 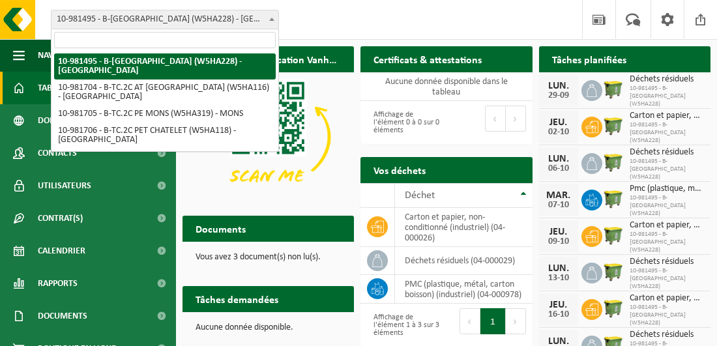 I want to click on span: Documents, so click(x=63, y=316).